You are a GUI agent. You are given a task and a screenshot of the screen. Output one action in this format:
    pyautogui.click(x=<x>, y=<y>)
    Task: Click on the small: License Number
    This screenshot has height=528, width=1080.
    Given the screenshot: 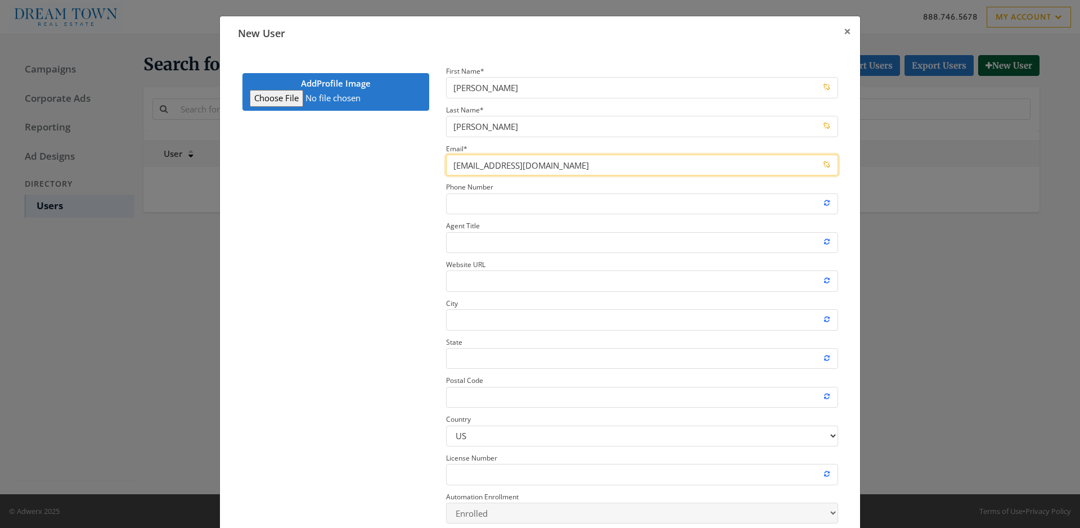 What is the action you would take?
    pyautogui.click(x=471, y=458)
    